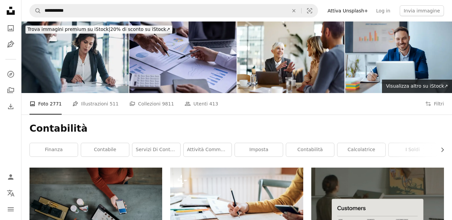 This screenshot has width=452, height=220. What do you see at coordinates (11, 90) in the screenshot?
I see `a: Collezioni` at bounding box center [11, 90].